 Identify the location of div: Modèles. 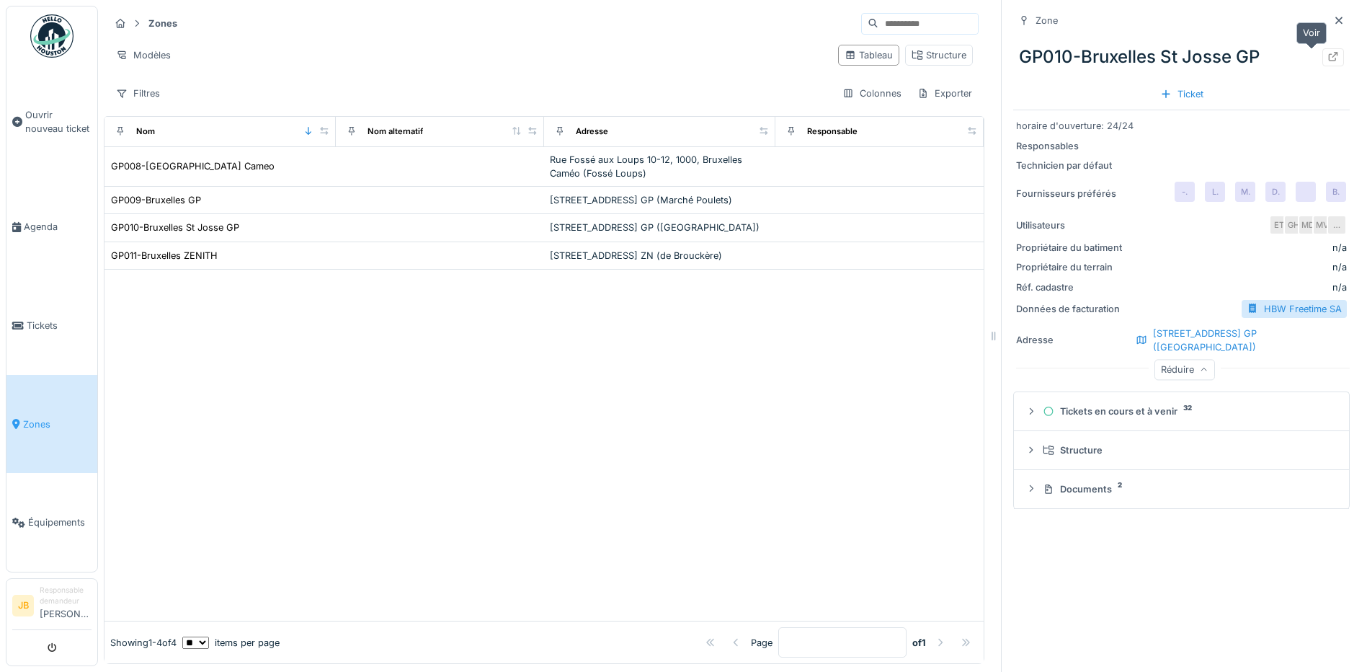
(143, 55).